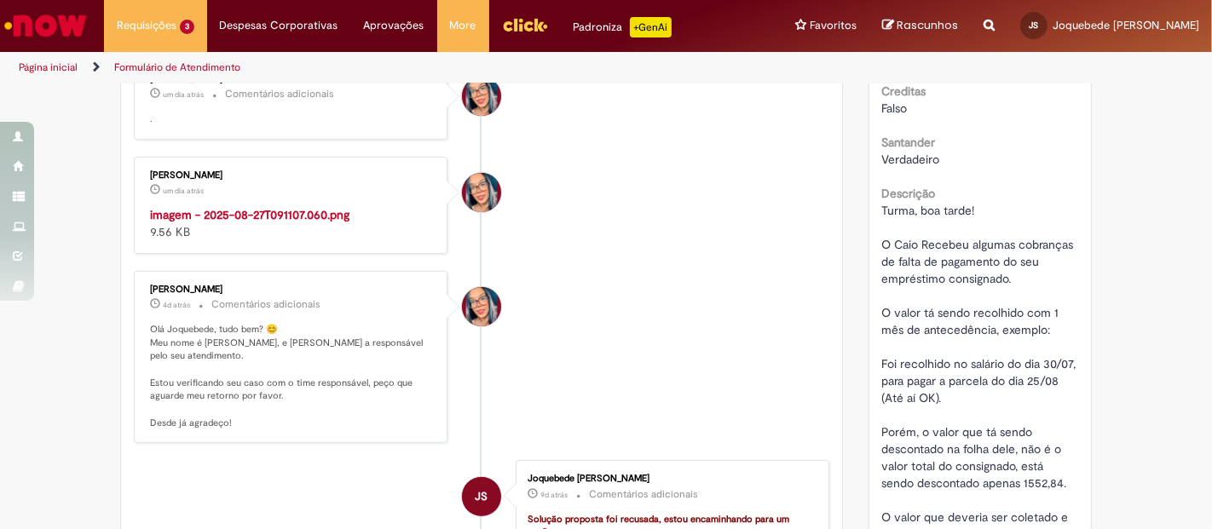 This screenshot has height=529, width=1212. I want to click on time: 27/08/2025 09:11:19, so click(183, 191).